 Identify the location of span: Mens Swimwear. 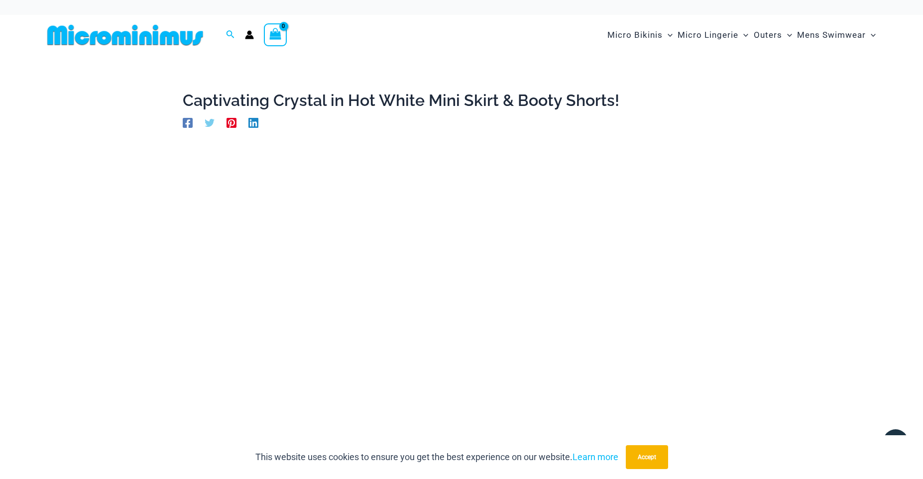
(831, 35).